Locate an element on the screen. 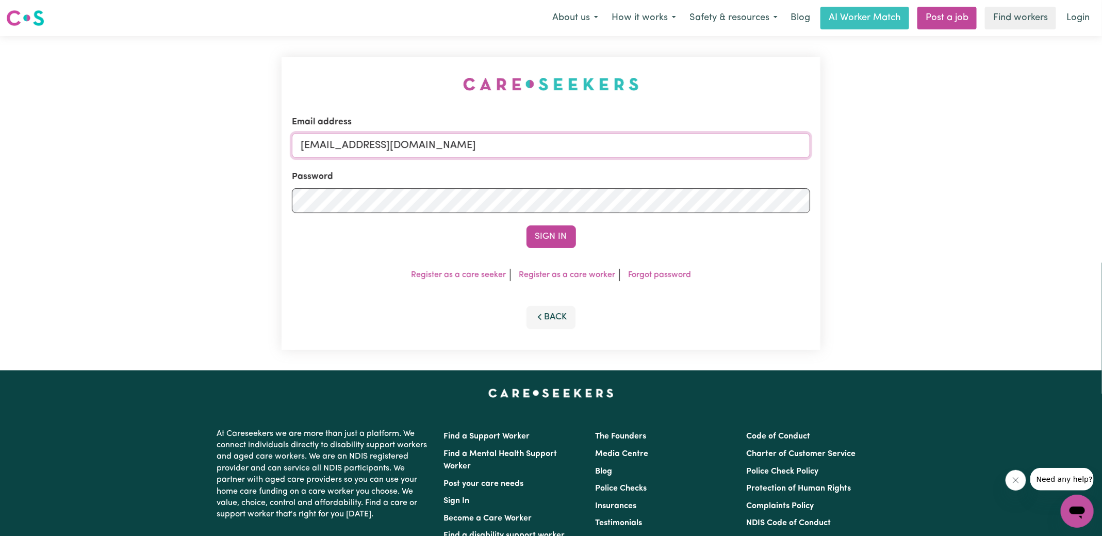 This screenshot has height=536, width=1102. a: Testimonials is located at coordinates (618, 523).